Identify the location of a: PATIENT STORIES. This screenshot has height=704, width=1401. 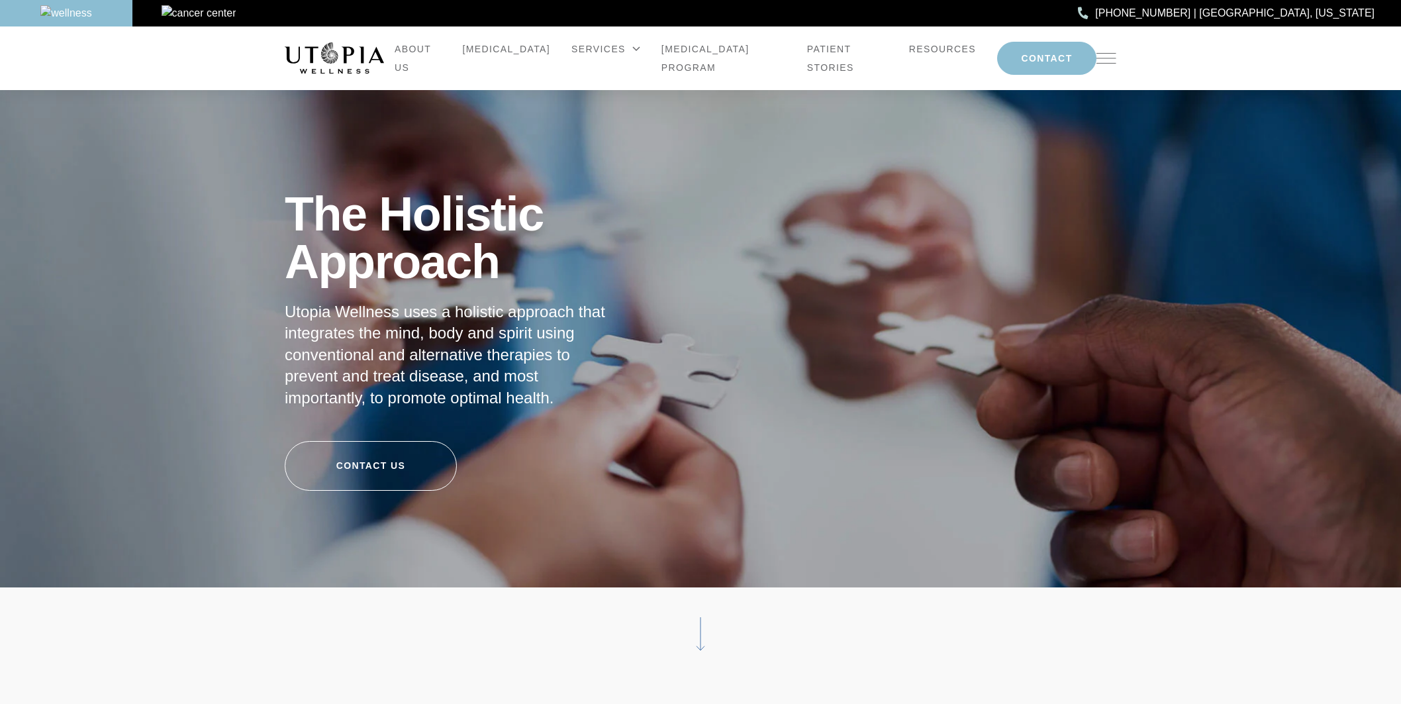
(848, 58).